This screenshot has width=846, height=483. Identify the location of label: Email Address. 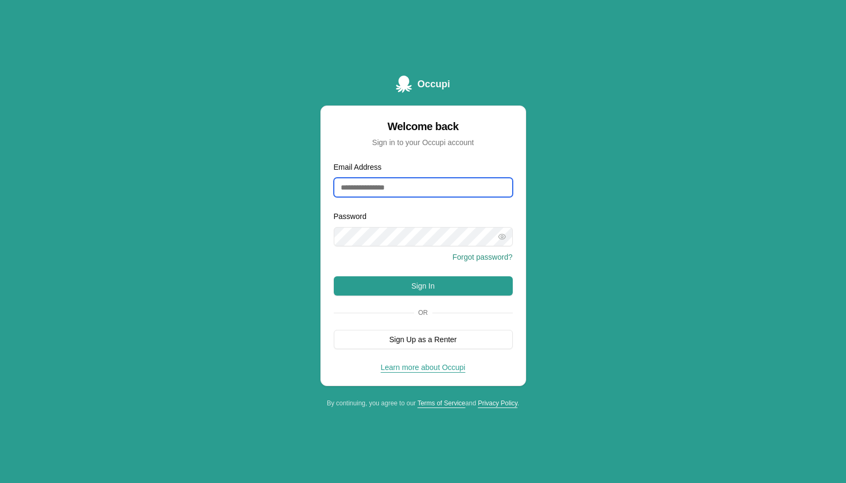
(357, 167).